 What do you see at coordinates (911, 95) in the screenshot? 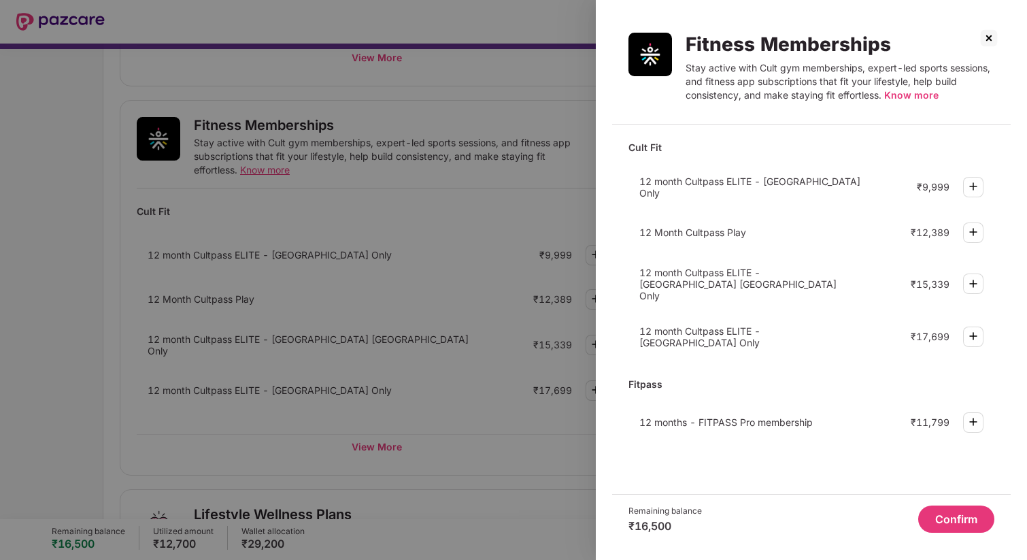
I see `span: Know more` at bounding box center [911, 95].